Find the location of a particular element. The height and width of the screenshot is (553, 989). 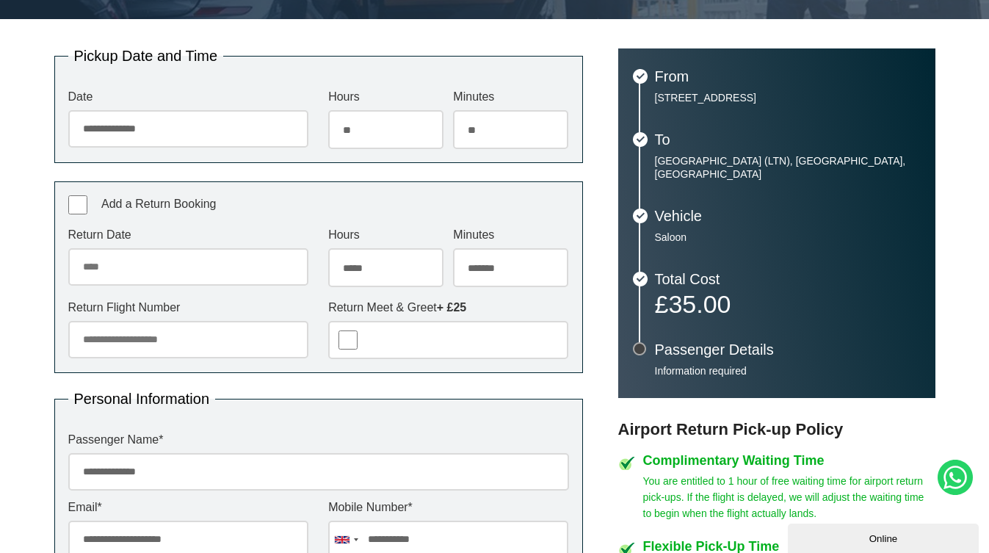

span: 35.00 is located at coordinates (699, 304).